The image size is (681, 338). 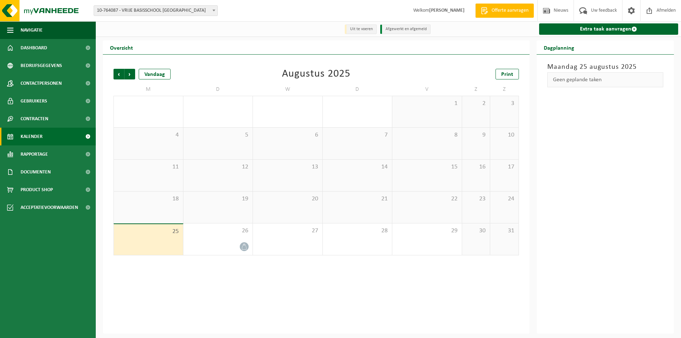 What do you see at coordinates (218, 199) in the screenshot?
I see `span: 19` at bounding box center [218, 199].